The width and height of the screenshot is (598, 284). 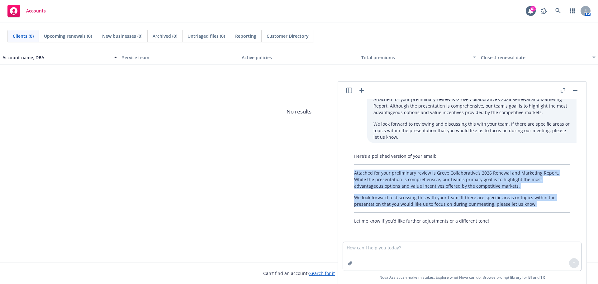 I want to click on span: Accounts, so click(x=36, y=11).